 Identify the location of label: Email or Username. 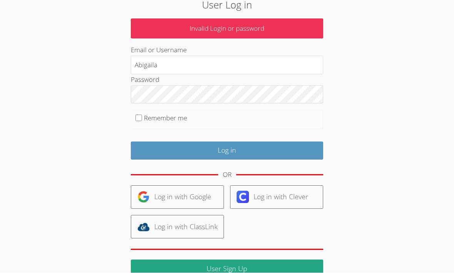
(159, 50).